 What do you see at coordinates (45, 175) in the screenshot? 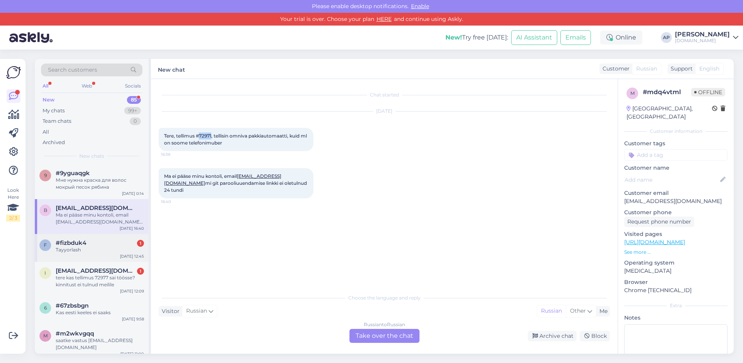
I see `span: 9` at bounding box center [45, 175].